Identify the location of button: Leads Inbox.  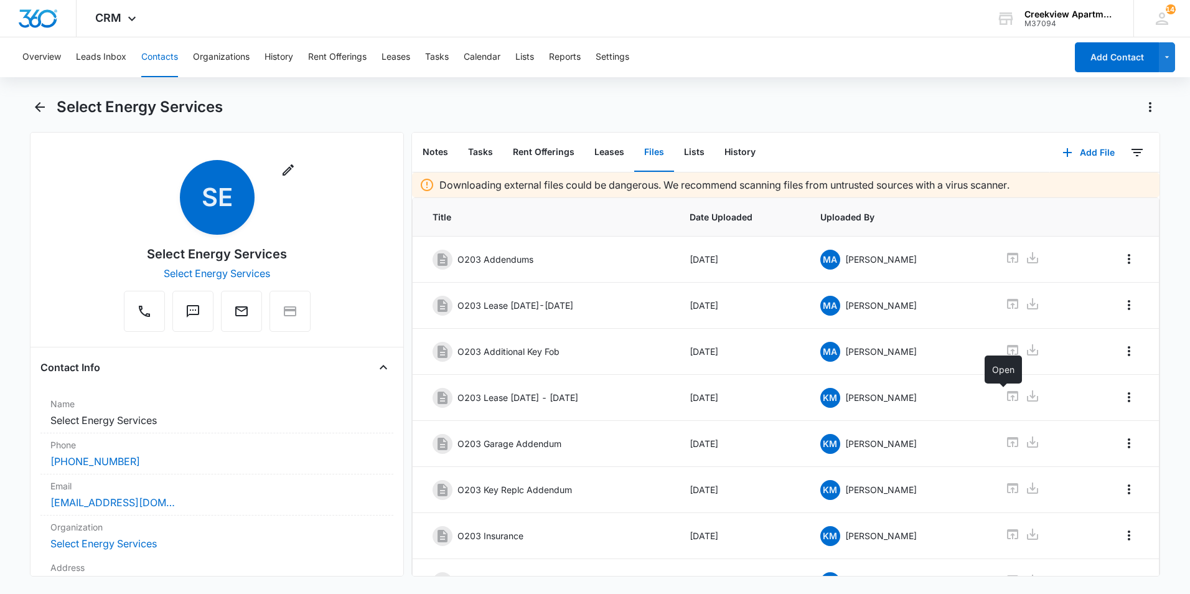
(101, 57).